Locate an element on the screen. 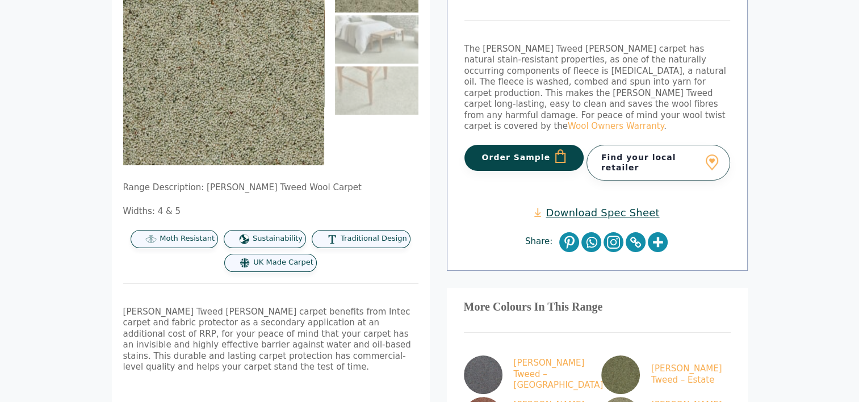 The height and width of the screenshot is (402, 859). a: Copy Link is located at coordinates (635, 242).